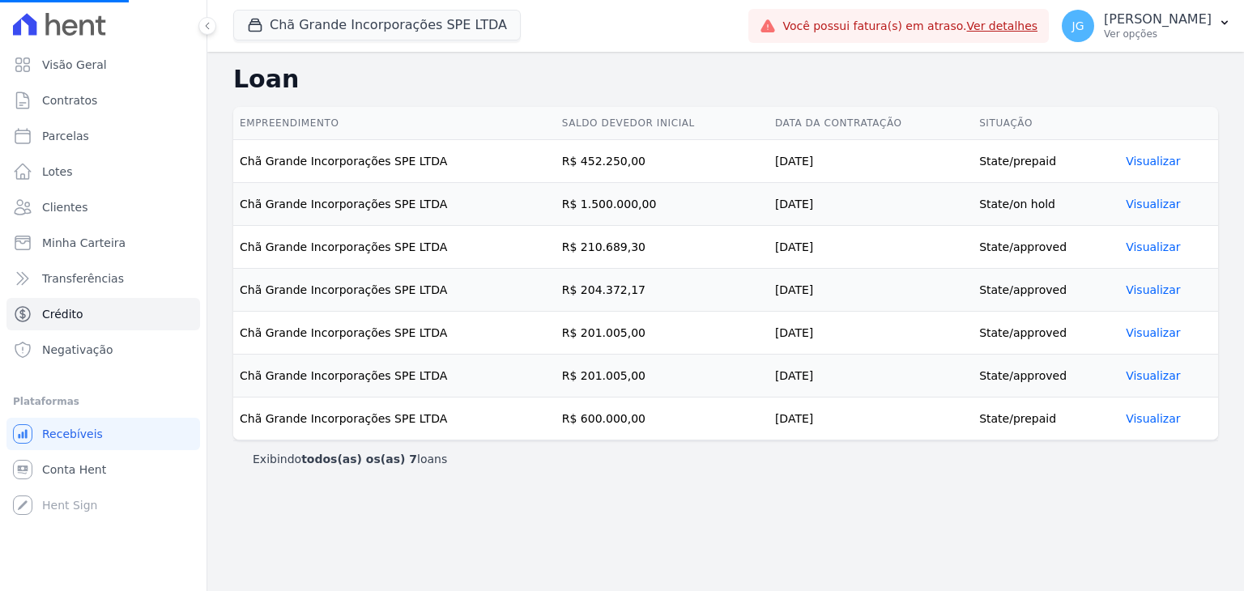 The image size is (1244, 591). What do you see at coordinates (1078, 26) in the screenshot?
I see `span: JG` at bounding box center [1078, 26].